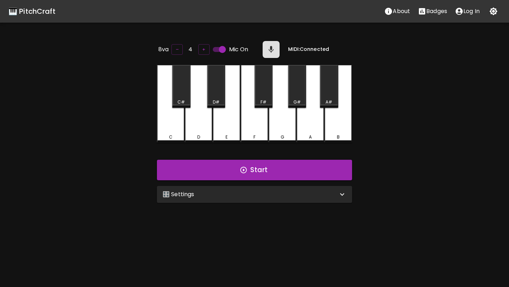 Image resolution: width=509 pixels, height=287 pixels. Describe the element at coordinates (263, 102) in the screenshot. I see `div: F#` at that location.